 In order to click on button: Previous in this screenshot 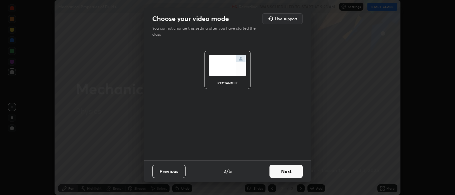, I will do `click(169, 171)`.